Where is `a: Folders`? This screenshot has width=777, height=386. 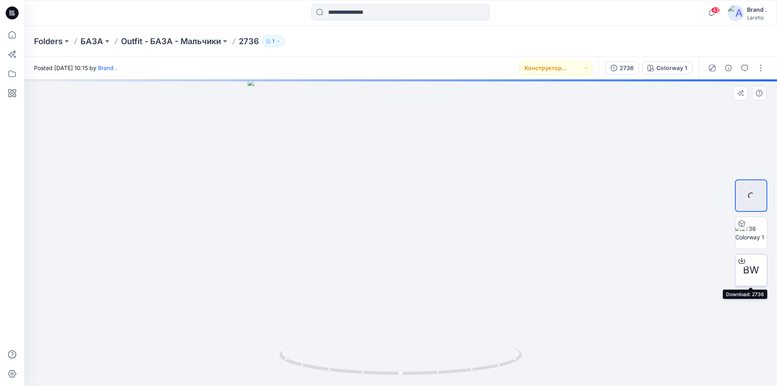
a: Folders is located at coordinates (48, 41).